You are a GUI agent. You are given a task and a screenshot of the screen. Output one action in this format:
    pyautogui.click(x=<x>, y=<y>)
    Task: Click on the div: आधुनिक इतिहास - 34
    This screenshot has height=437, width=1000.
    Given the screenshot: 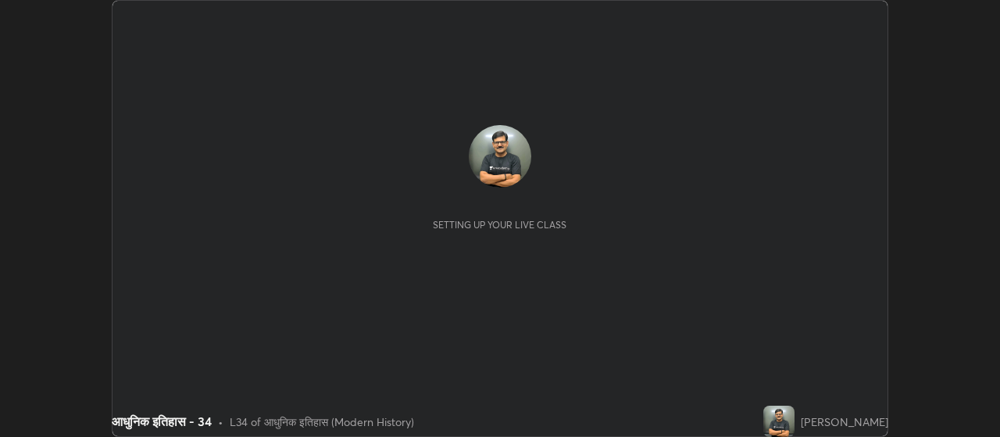 What is the action you would take?
    pyautogui.click(x=162, y=421)
    